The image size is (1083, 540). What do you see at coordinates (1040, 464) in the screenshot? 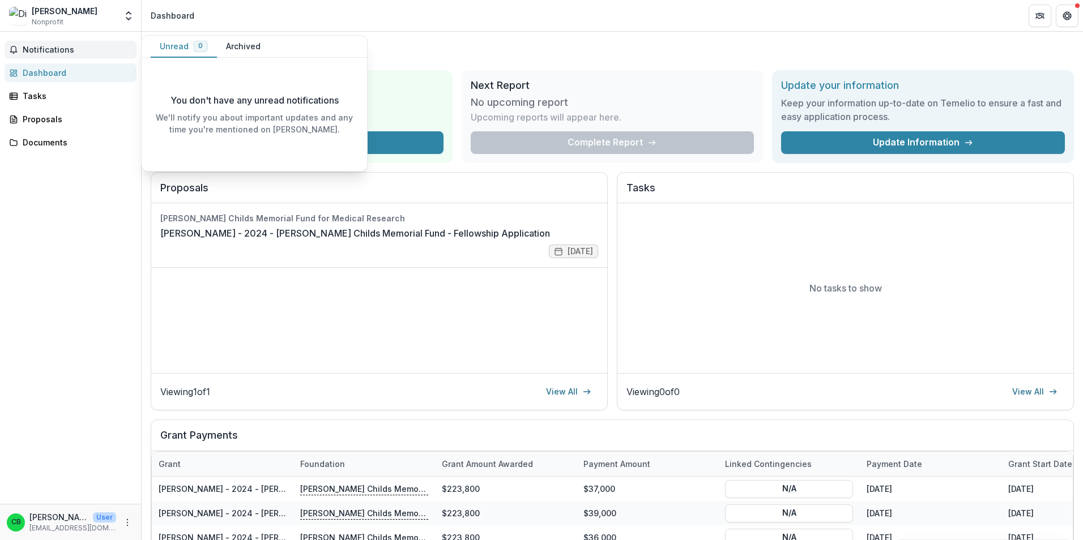
I see `div: Grant start date` at bounding box center [1040, 464].